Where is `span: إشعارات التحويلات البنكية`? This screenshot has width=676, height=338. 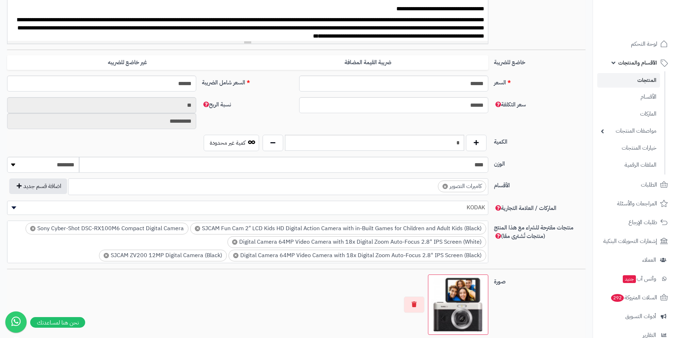
span: إشعارات التحويلات البنكية is located at coordinates (630, 241).